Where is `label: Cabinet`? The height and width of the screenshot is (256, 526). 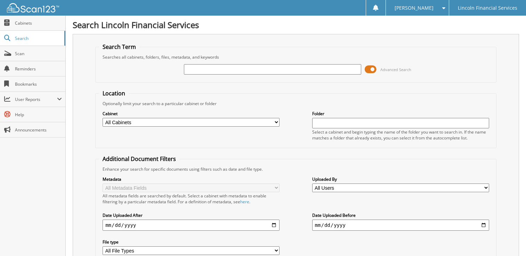
label: Cabinet is located at coordinates (191, 114).